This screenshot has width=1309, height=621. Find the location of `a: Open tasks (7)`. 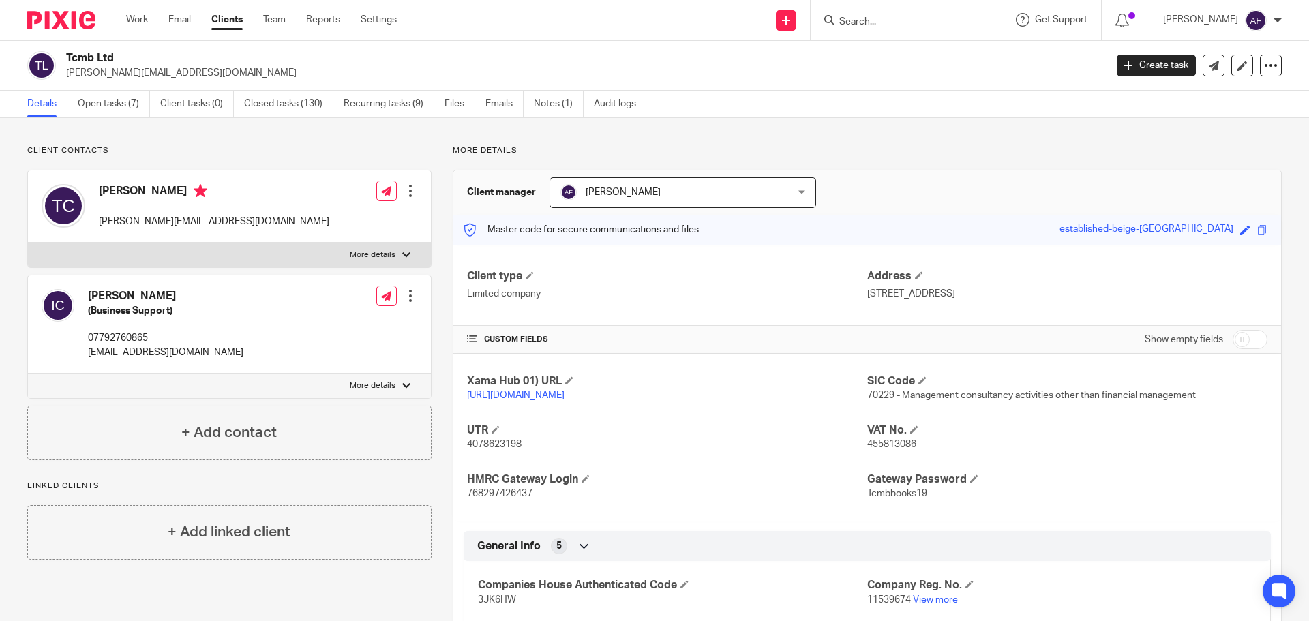

a: Open tasks (7) is located at coordinates (114, 104).